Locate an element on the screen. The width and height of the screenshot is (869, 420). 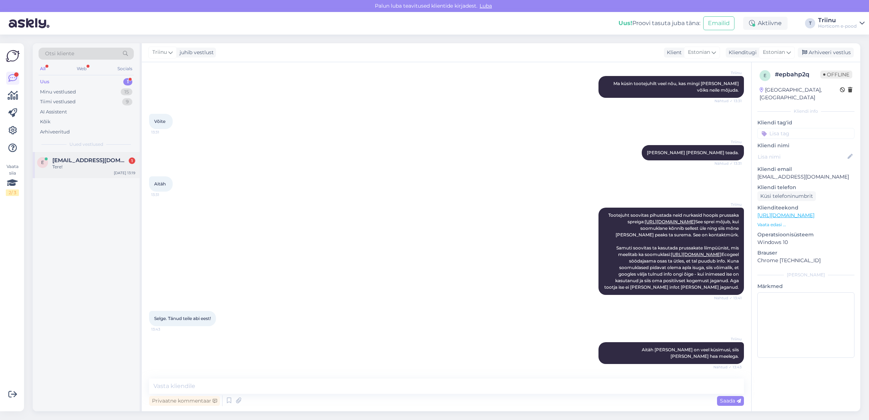
div: Tiimi vestlused is located at coordinates (58, 102).